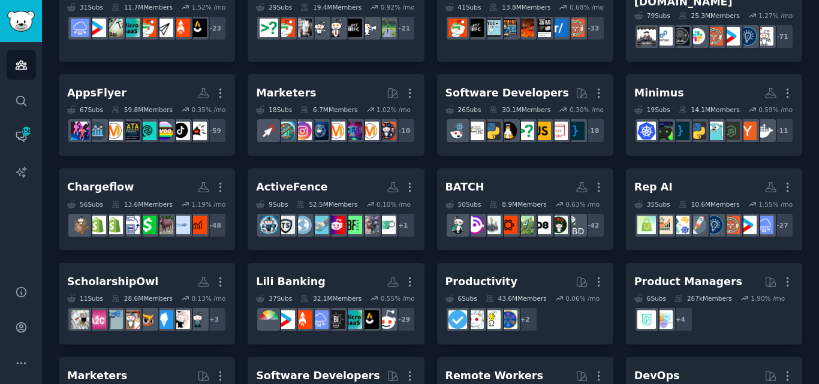 The image size is (819, 384). What do you see at coordinates (775, 110) in the screenshot?
I see `div: 0.59 % /mo` at bounding box center [775, 110].